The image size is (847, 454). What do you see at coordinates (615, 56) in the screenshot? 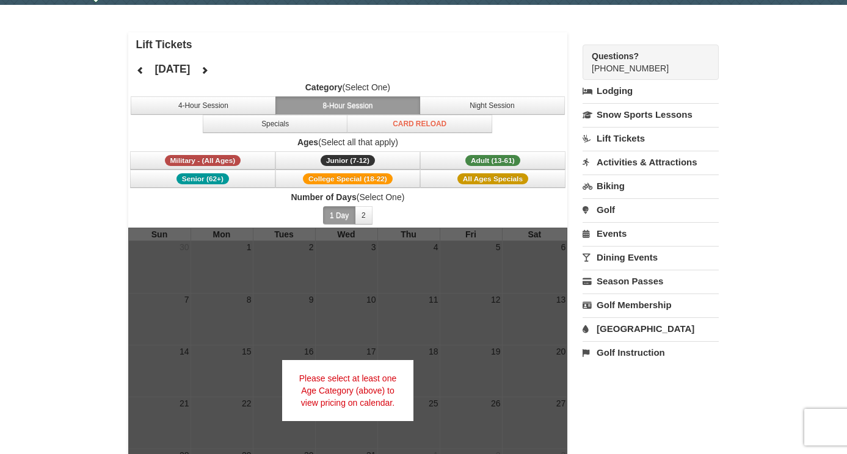
I see `strong: Questions?` at bounding box center [615, 56].